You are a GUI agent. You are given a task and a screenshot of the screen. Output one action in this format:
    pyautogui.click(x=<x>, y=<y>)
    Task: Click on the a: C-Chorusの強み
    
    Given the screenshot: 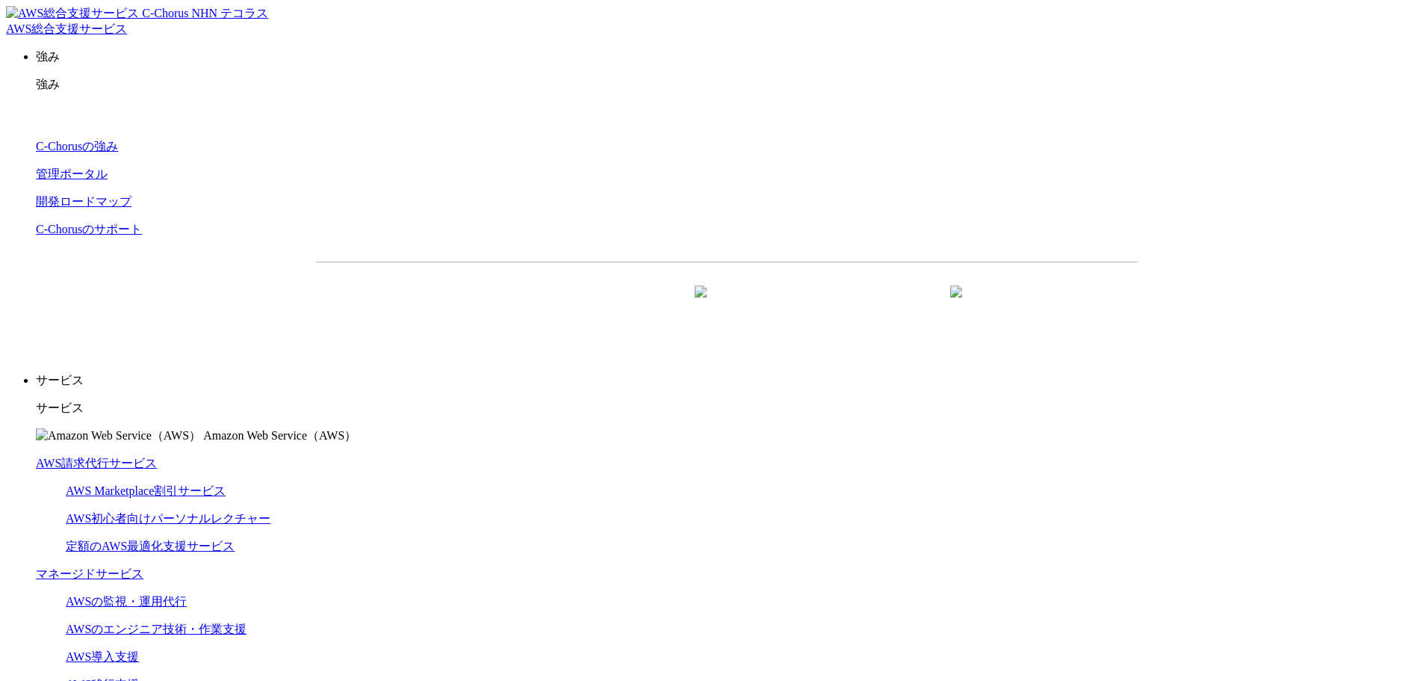 What is the action you would take?
    pyautogui.click(x=77, y=146)
    